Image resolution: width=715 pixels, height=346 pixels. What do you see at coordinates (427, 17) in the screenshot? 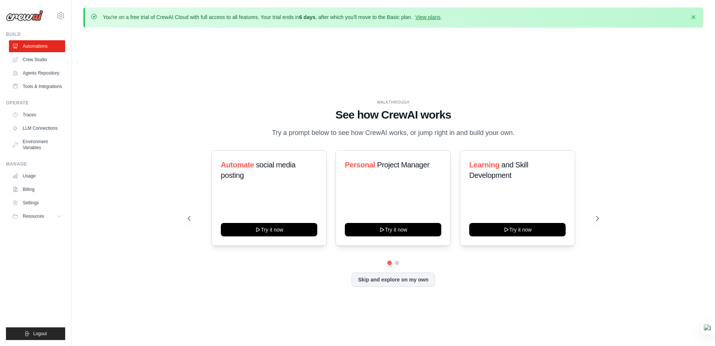
I see `a: View plans` at bounding box center [427, 17].